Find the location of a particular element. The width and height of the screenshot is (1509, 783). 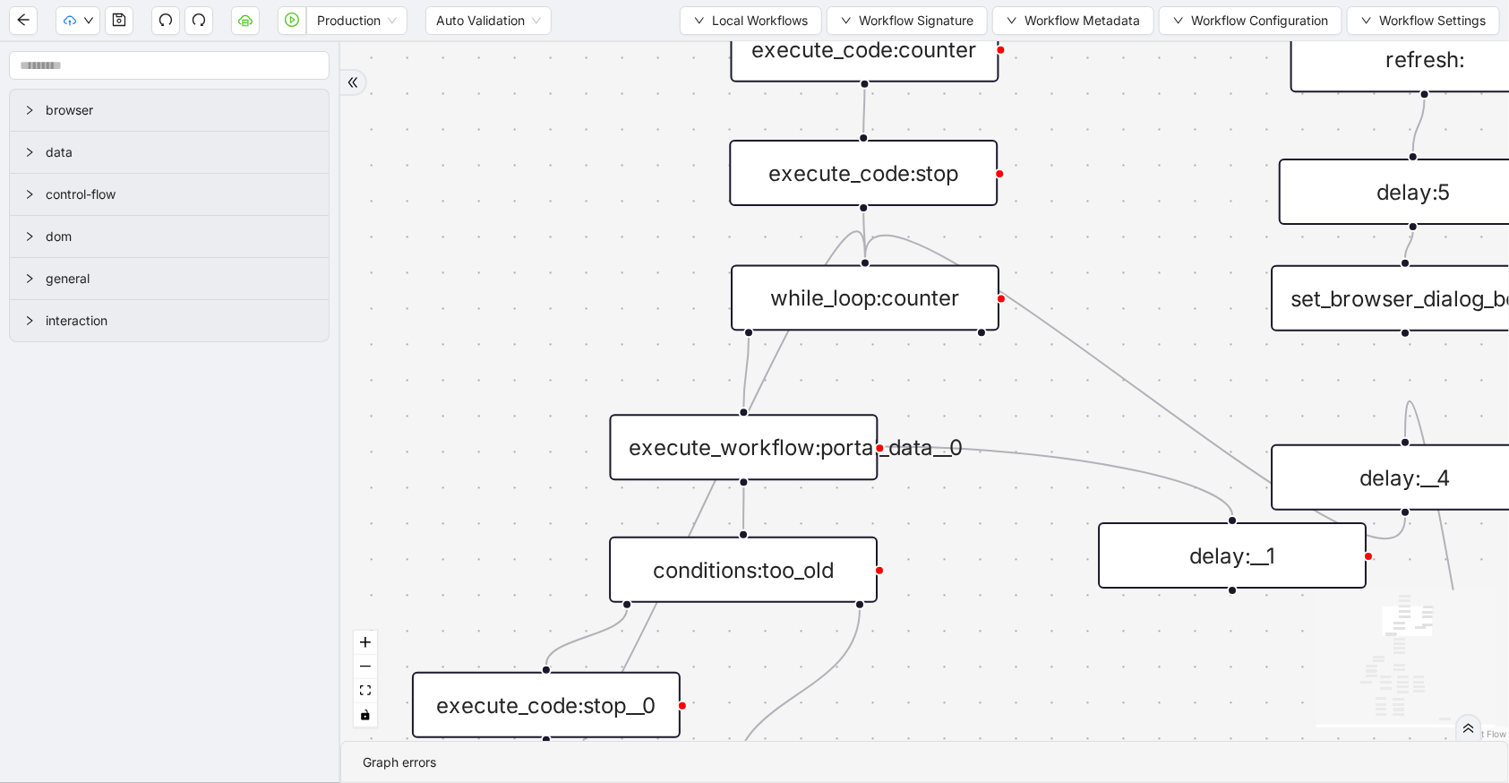

div: execute_code:counter is located at coordinates (865, 49).